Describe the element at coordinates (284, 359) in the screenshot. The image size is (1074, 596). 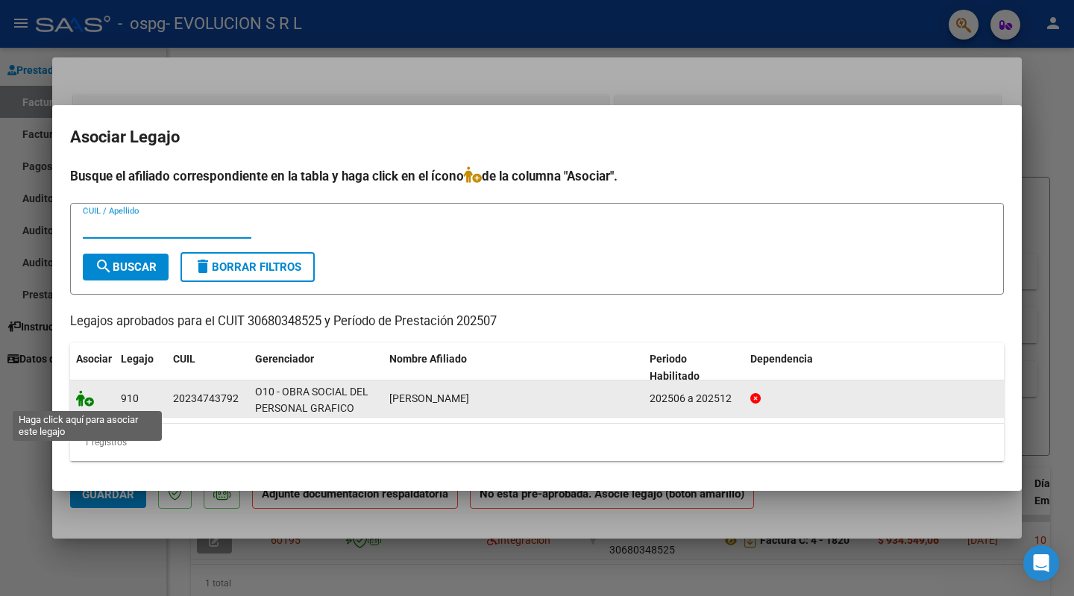
I see `span: Gerenciador` at that location.